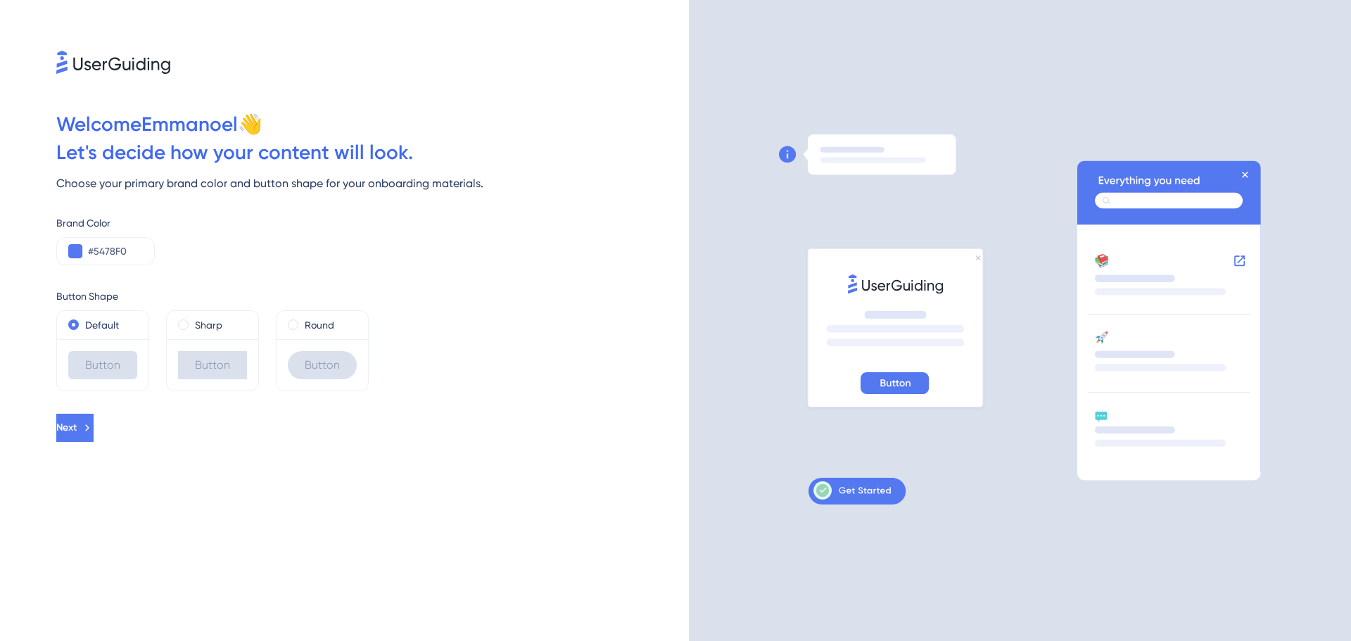 The width and height of the screenshot is (1351, 641). What do you see at coordinates (102, 325) in the screenshot?
I see `label: Default` at bounding box center [102, 325].